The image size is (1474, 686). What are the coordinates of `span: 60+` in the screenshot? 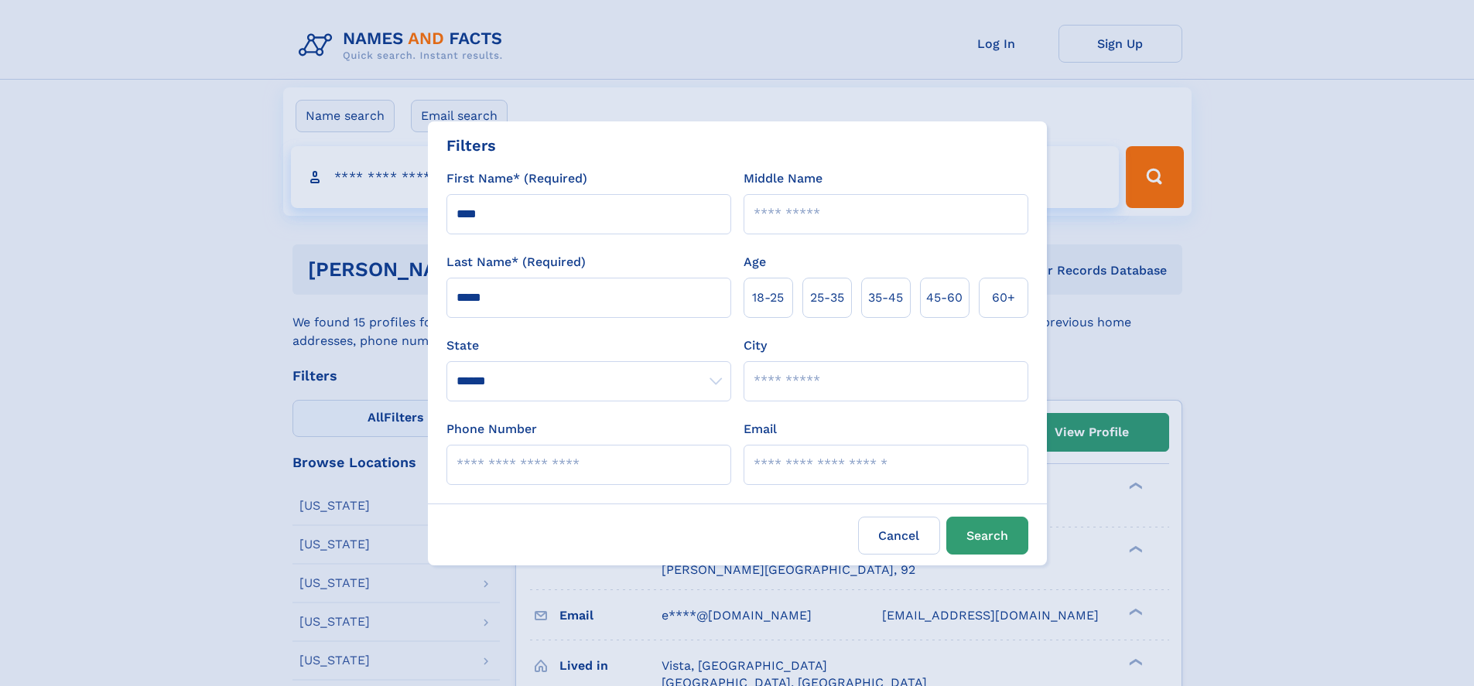 It's located at (1004, 298).